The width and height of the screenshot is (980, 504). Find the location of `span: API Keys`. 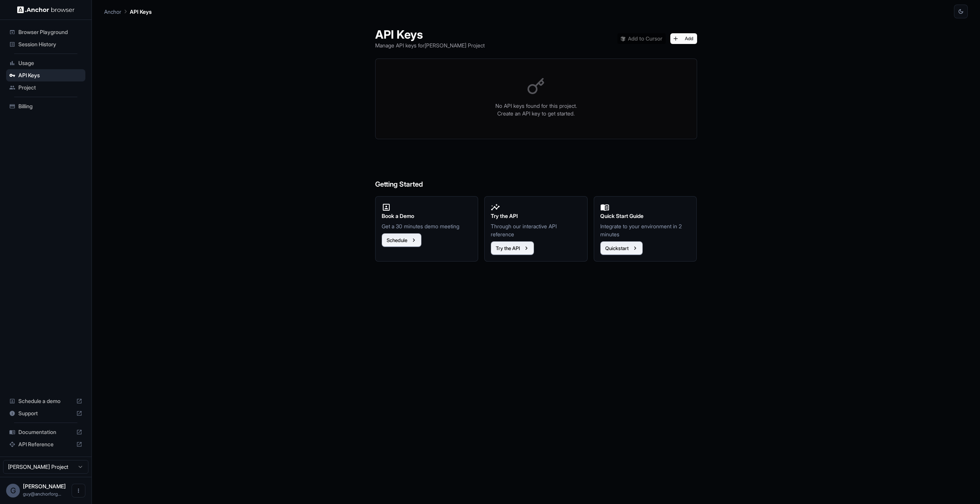

span: API Keys is located at coordinates (50, 75).